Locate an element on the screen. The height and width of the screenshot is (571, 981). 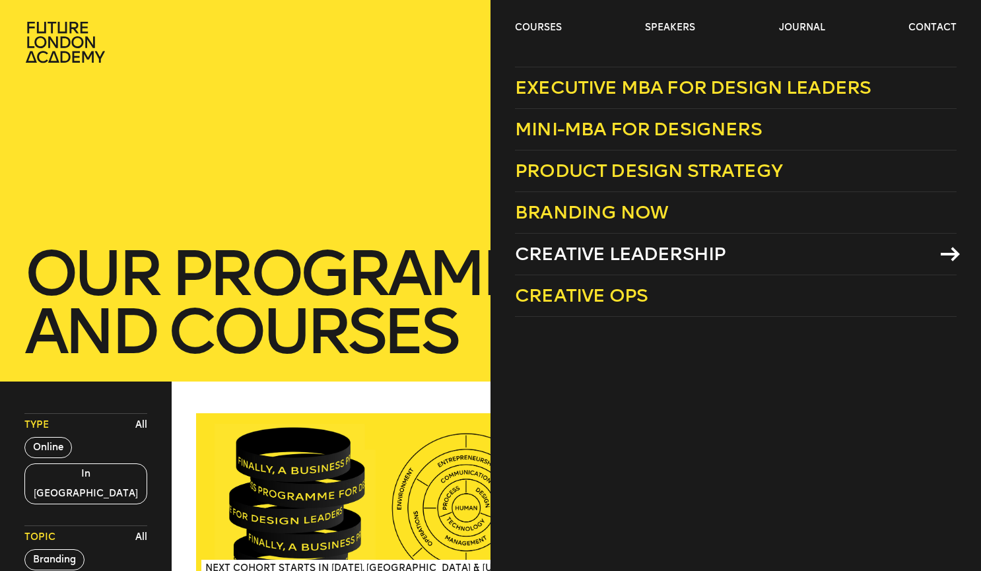
a: journal is located at coordinates (802, 28).